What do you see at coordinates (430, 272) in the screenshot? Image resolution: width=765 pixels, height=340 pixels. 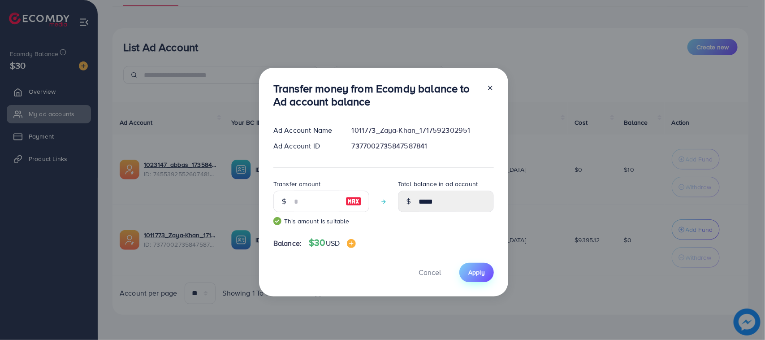 I see `button: Cancel` at bounding box center [430, 272].